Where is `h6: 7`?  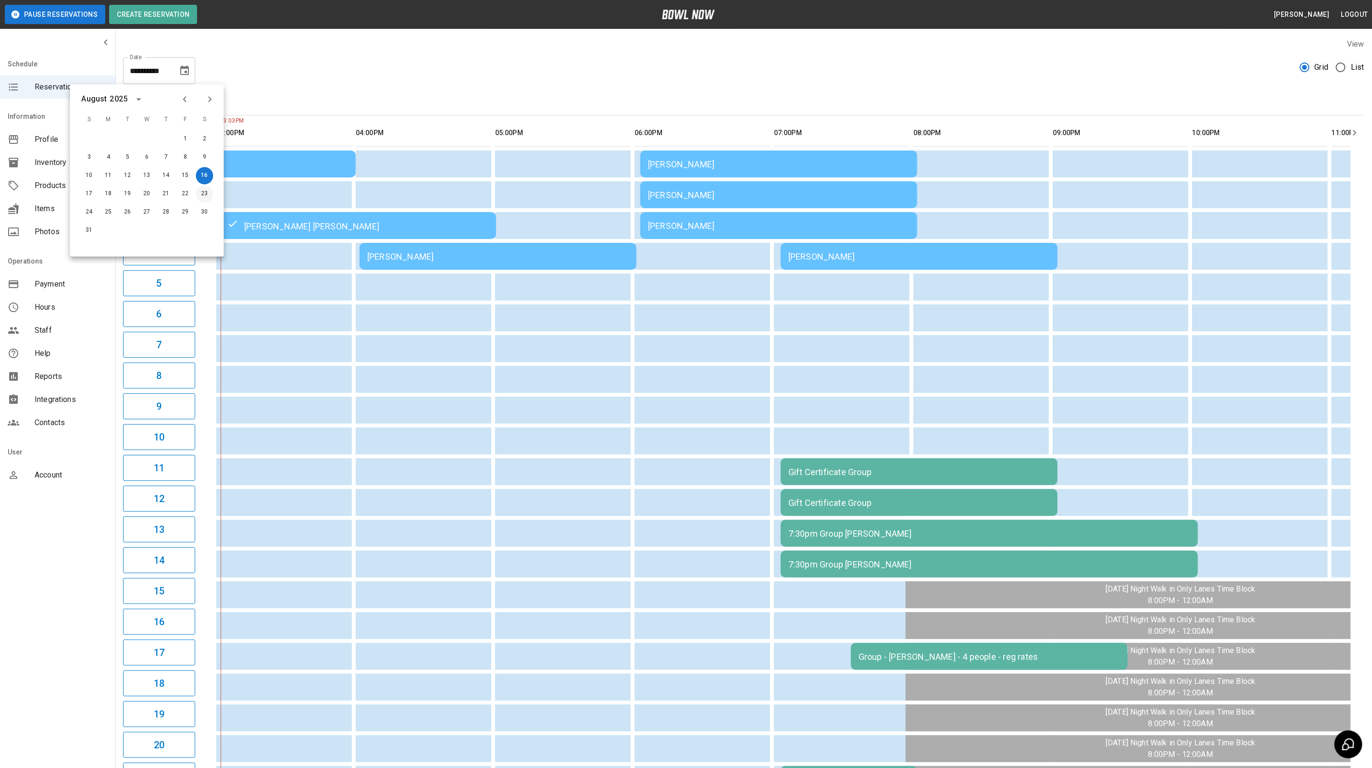
h6: 7 is located at coordinates (159, 345).